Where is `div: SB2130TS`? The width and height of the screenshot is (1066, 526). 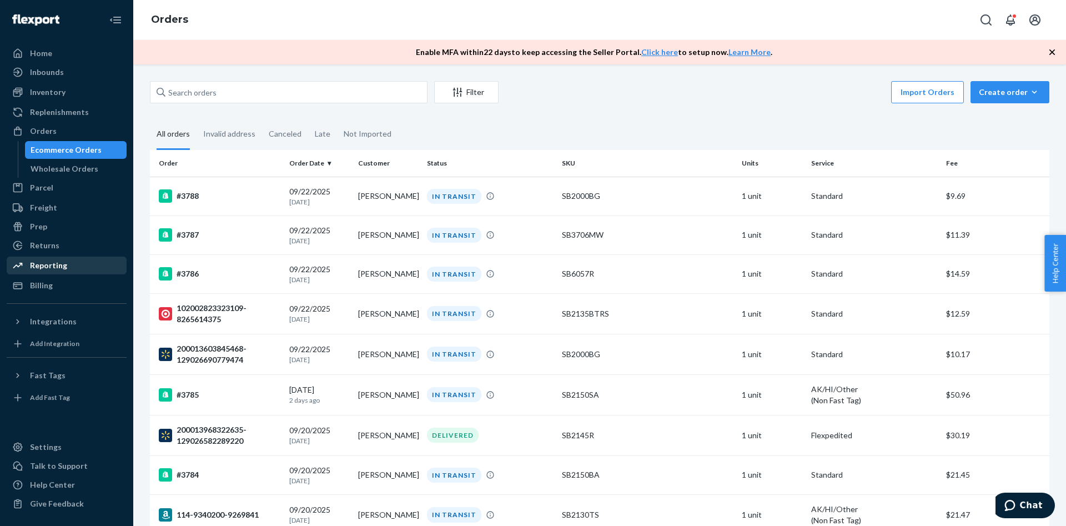
div: SB2130TS is located at coordinates (648, 515).